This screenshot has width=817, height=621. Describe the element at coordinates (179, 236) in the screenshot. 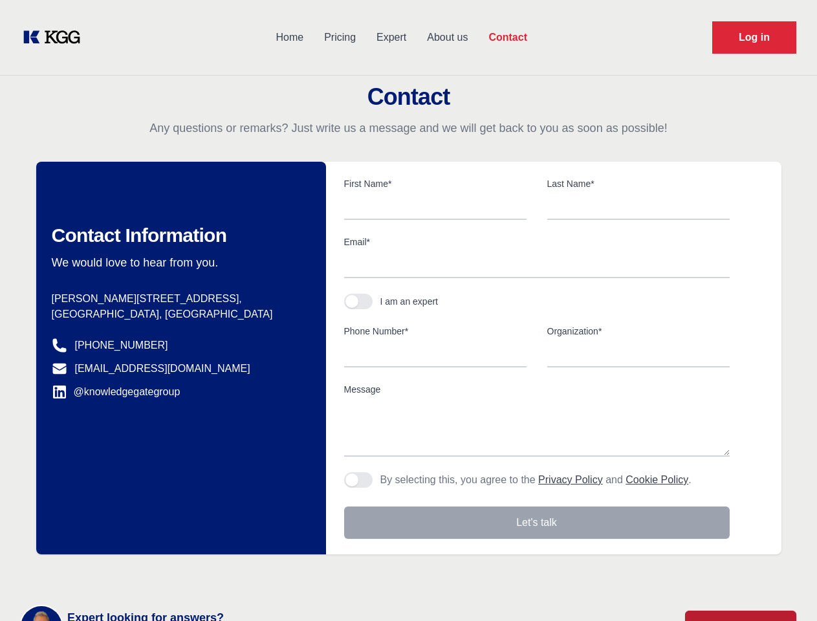

I see `h2: Contact Information` at that location.